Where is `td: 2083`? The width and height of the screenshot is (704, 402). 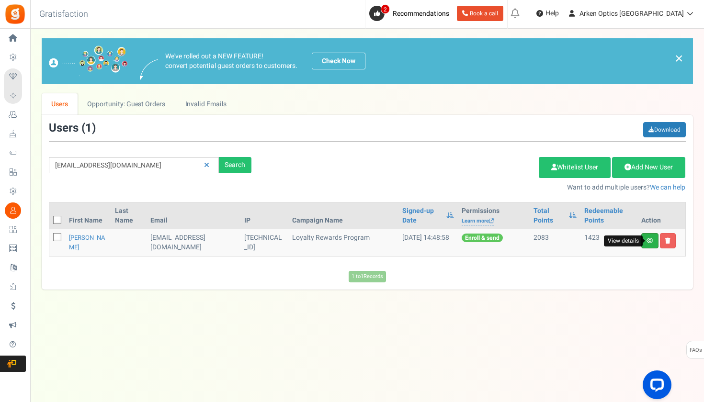 td: 2083 is located at coordinates (555, 243).